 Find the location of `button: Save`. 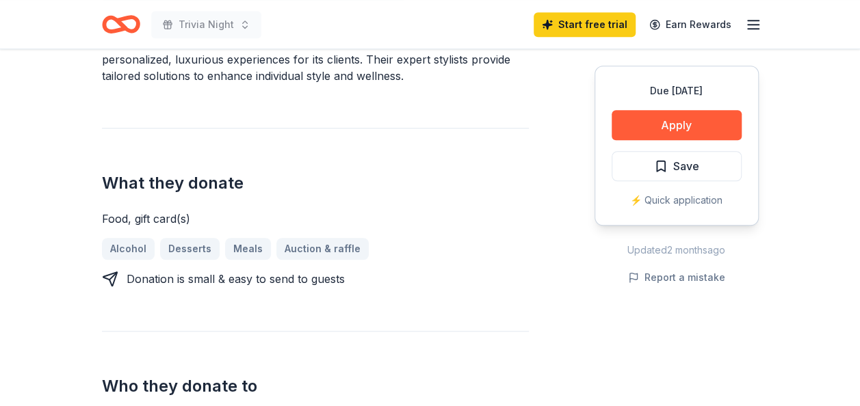

button: Save is located at coordinates (676, 166).